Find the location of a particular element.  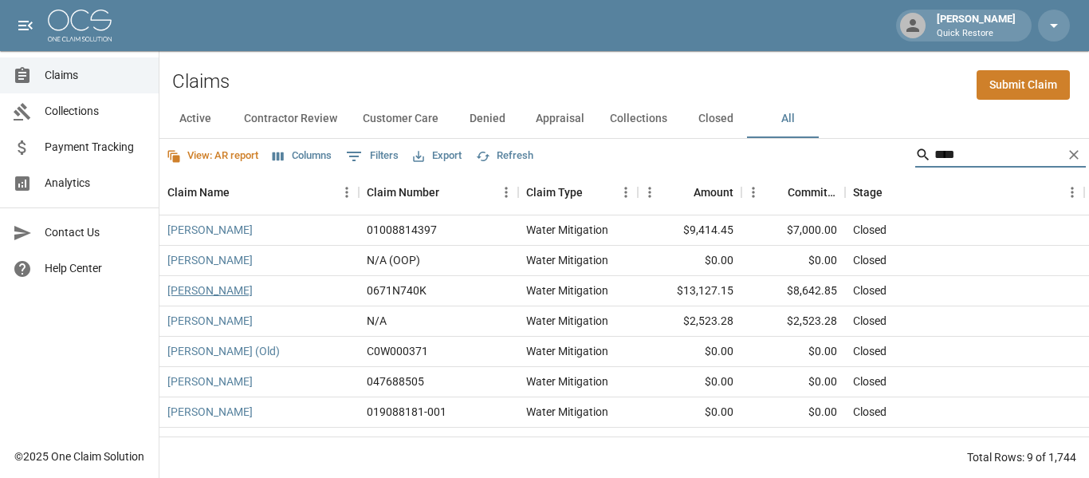

div: C0W000371 is located at coordinates (397, 351).